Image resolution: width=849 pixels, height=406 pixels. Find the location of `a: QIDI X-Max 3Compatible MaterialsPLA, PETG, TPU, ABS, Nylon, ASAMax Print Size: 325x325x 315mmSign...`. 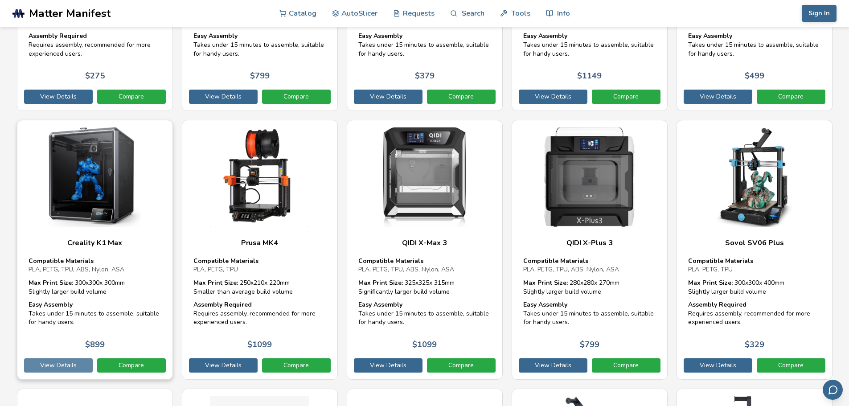

a: QIDI X-Max 3Compatible MaterialsPLA, PETG, TPU, ABS, Nylon, ASAMax Print Size: 325x325x 315mmSign... is located at coordinates (425, 250).